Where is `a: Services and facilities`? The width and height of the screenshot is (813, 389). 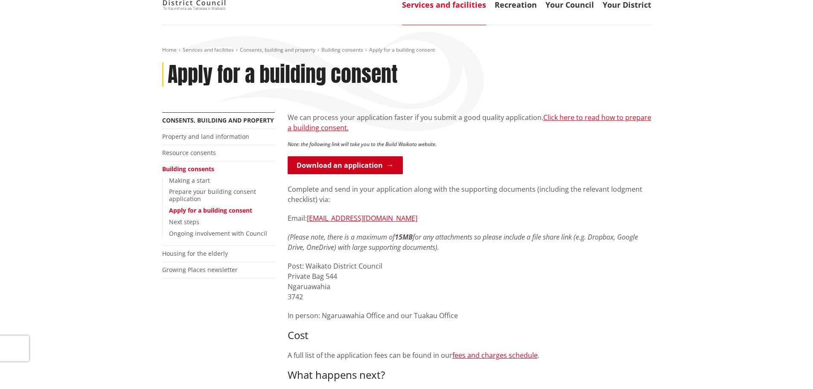
a: Services and facilities is located at coordinates (208, 50).